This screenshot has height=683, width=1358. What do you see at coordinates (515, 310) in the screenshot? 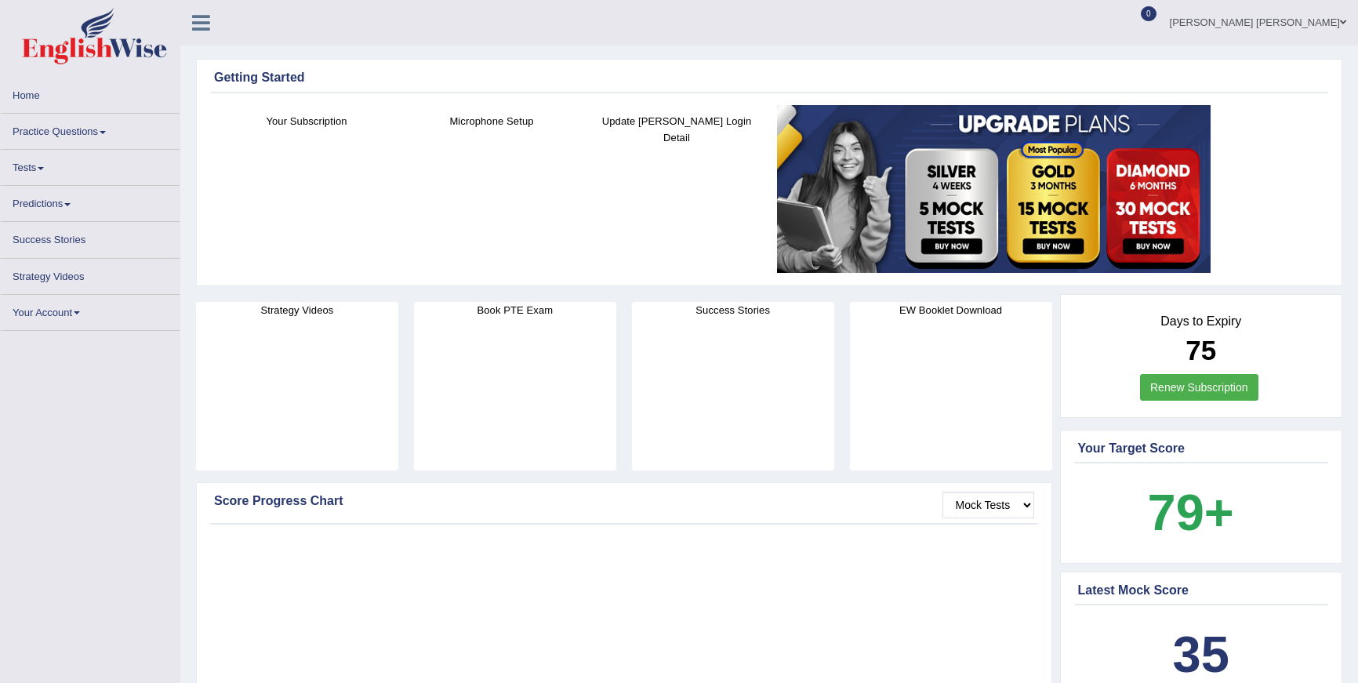
I see `h4: Book PTE Exam` at bounding box center [515, 310].